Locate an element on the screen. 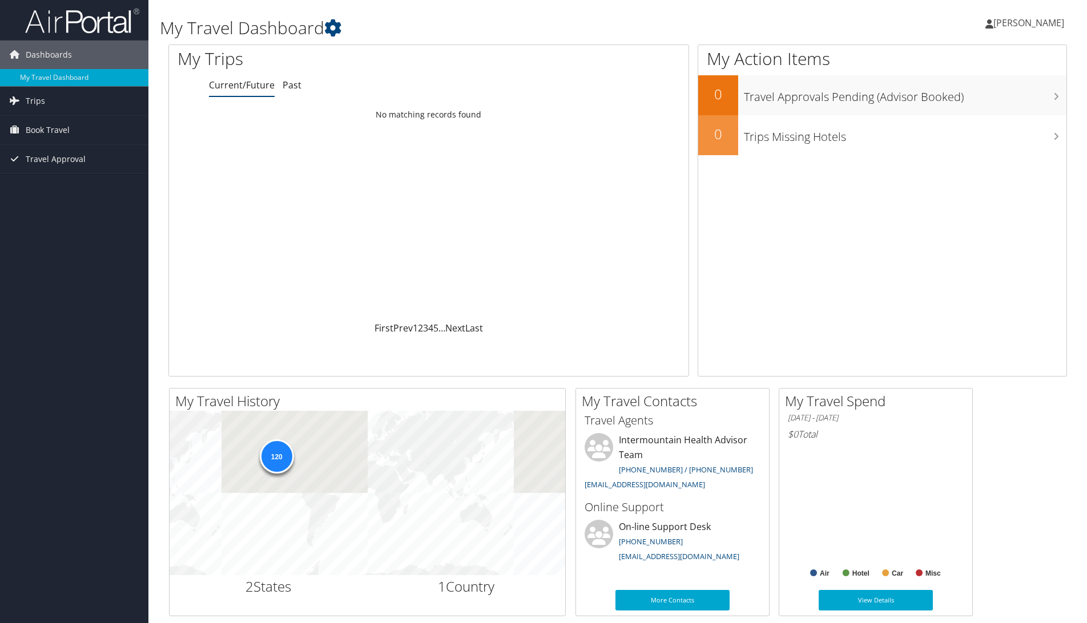 This screenshot has width=1087, height=623. span: $0 is located at coordinates (793, 434).